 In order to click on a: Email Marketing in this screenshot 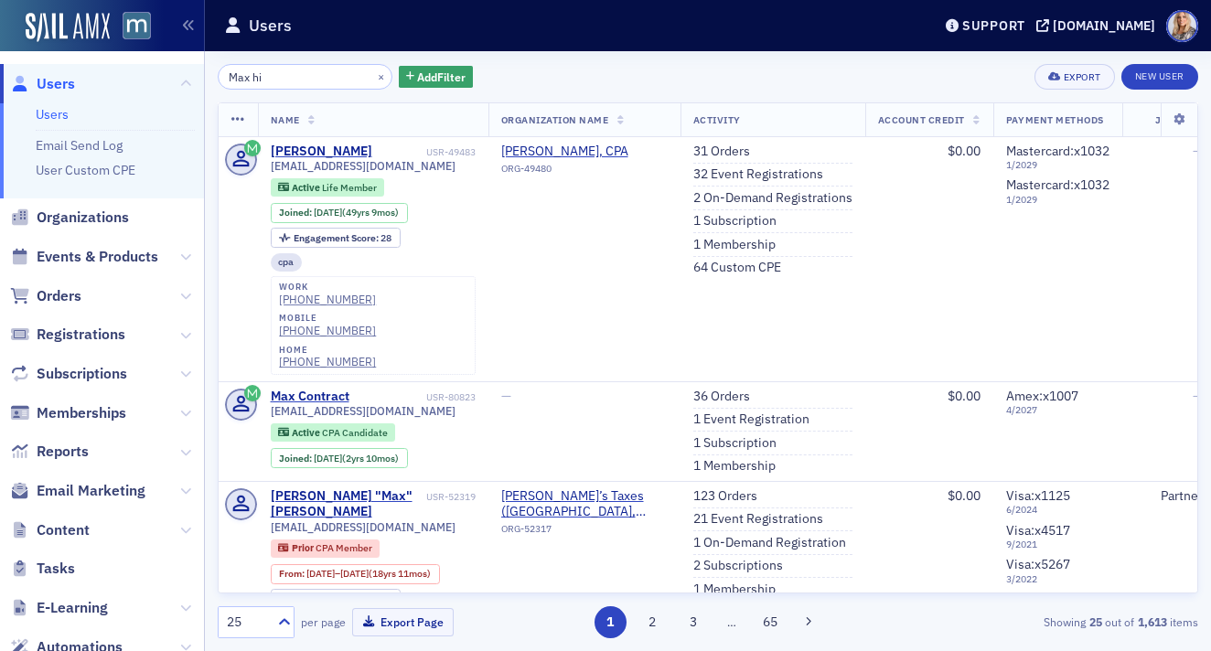, I will do `click(78, 491)`.